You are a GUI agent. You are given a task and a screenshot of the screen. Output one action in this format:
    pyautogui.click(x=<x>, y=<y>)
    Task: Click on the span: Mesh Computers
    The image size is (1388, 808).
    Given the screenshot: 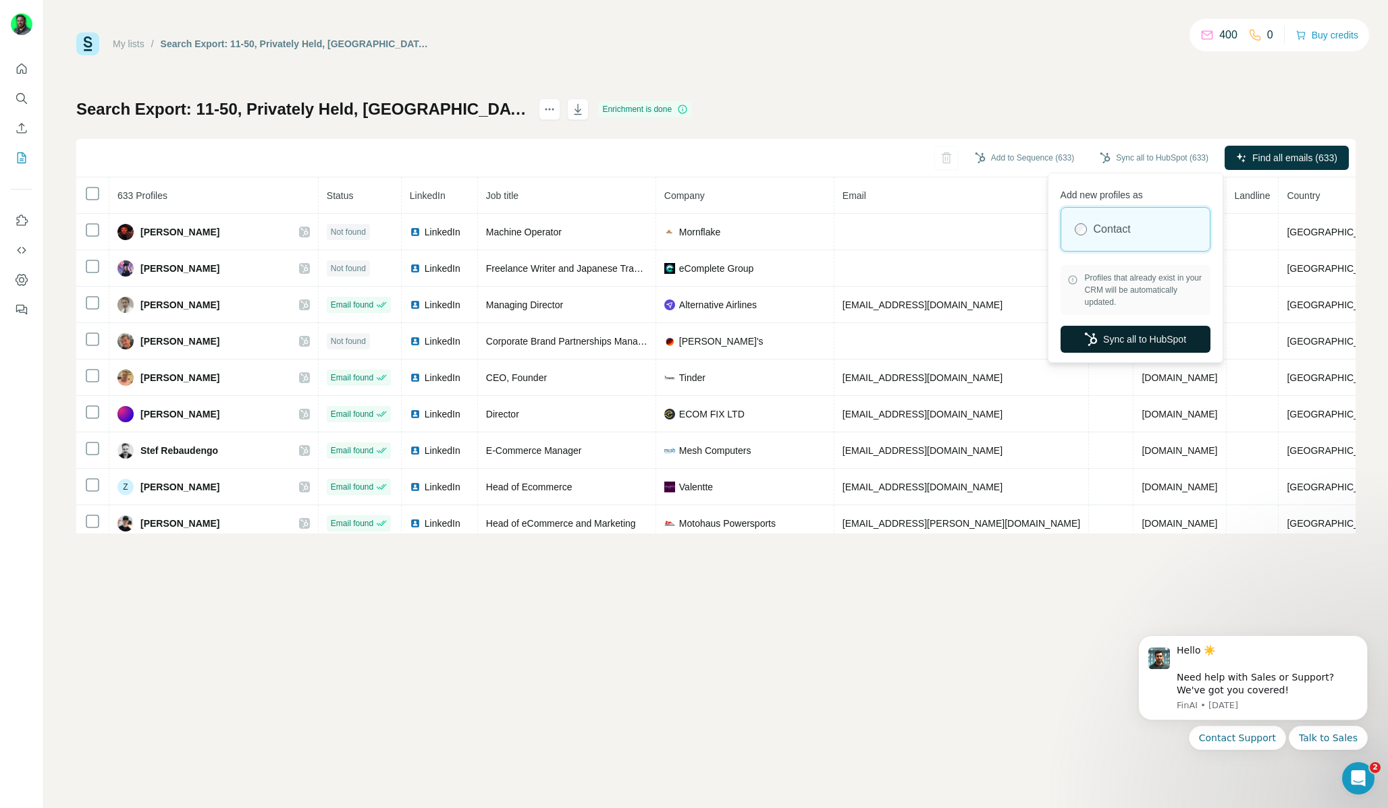 What is the action you would take?
    pyautogui.click(x=715, y=451)
    